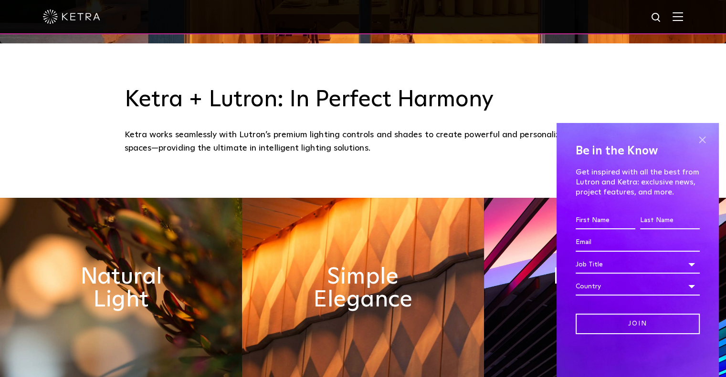 Image resolution: width=726 pixels, height=377 pixels. What do you see at coordinates (638, 182) in the screenshot?
I see `p: Get inspired with all the best from Lutron and Ketra: exclusive news, project features, and more.` at bounding box center [638, 182].